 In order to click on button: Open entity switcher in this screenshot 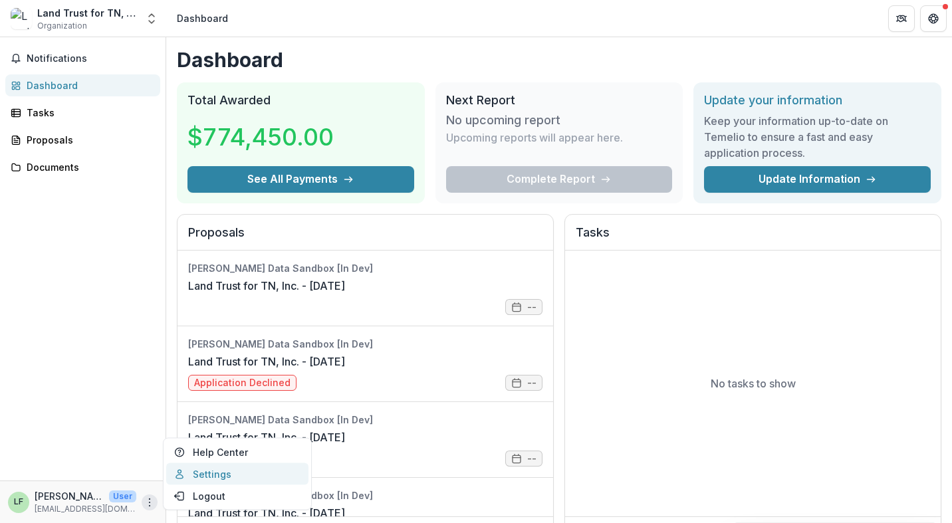, I will do `click(152, 19)`.